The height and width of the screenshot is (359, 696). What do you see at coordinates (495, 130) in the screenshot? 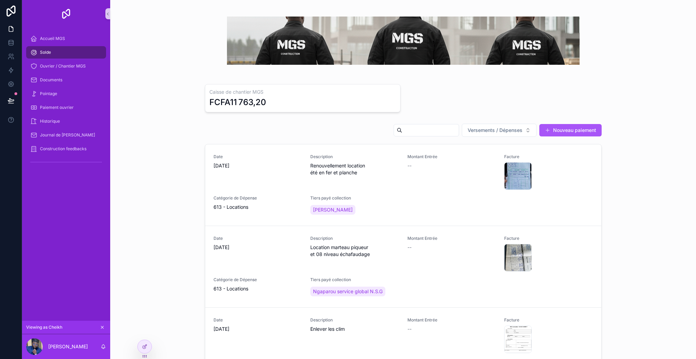
I see `span: Versements / Dépenses` at bounding box center [495, 130].